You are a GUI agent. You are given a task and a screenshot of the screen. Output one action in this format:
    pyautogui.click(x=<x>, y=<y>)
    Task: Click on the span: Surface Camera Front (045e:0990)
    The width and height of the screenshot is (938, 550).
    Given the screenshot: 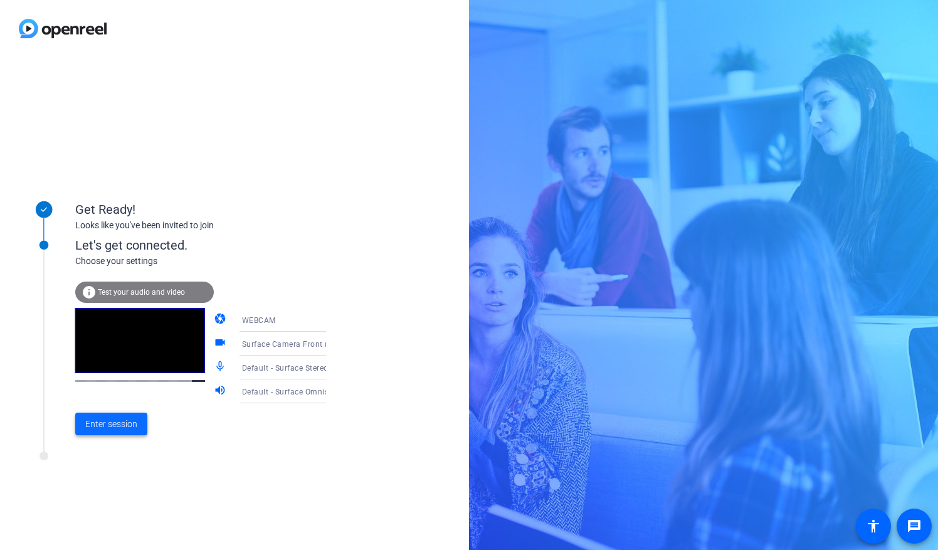 What is the action you would take?
    pyautogui.click(x=306, y=344)
    